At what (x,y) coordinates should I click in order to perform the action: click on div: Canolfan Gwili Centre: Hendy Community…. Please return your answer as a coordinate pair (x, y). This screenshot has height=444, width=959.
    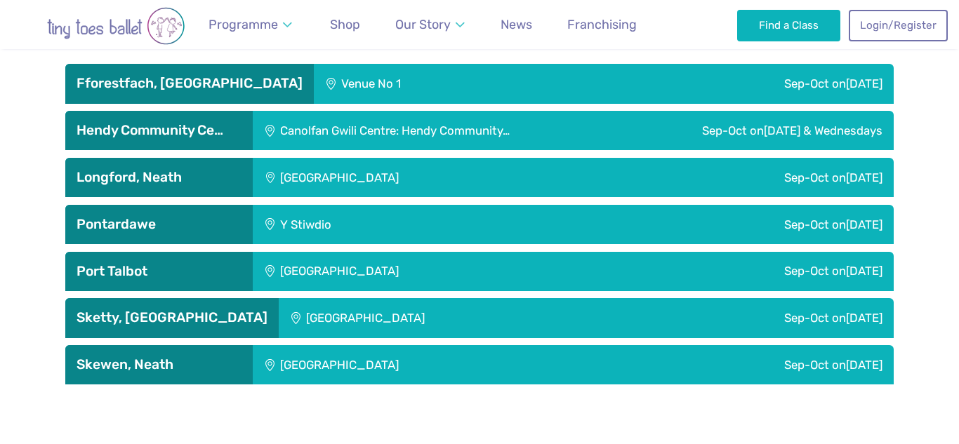
    Looking at the image, I should click on (434, 131).